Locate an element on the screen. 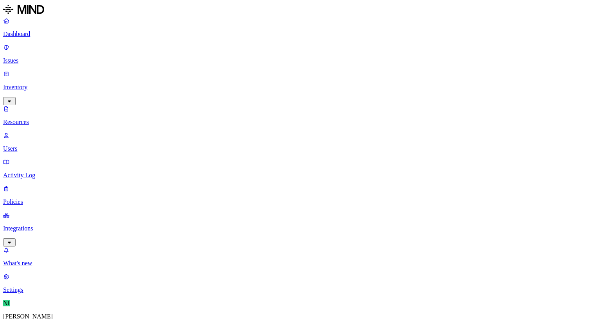 Image resolution: width=591 pixels, height=322 pixels. a: Resources is located at coordinates (296, 115).